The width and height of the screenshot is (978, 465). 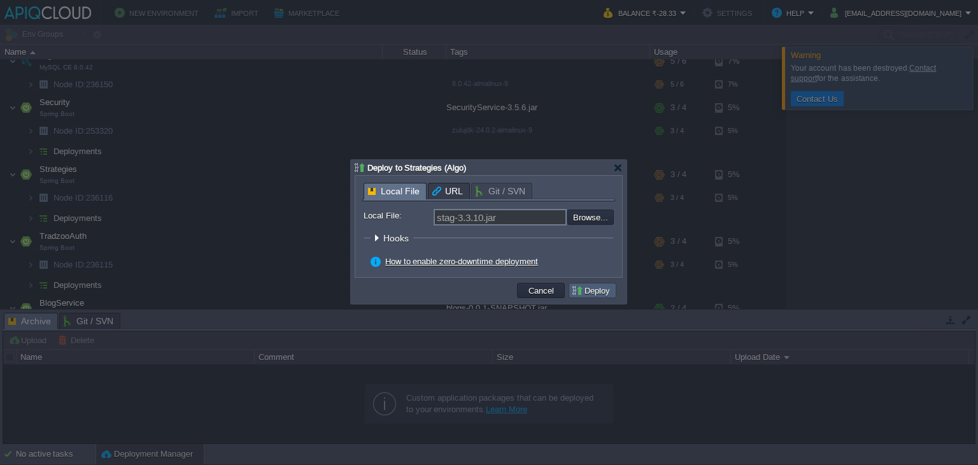 What do you see at coordinates (500, 191) in the screenshot?
I see `span: Git / SVN` at bounding box center [500, 191].